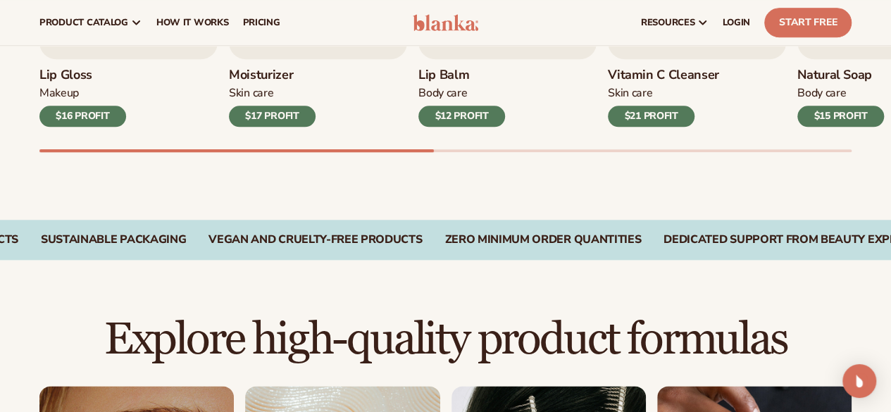 Image resolution: width=891 pixels, height=412 pixels. What do you see at coordinates (446, 23) in the screenshot?
I see `a: logo` at bounding box center [446, 23].